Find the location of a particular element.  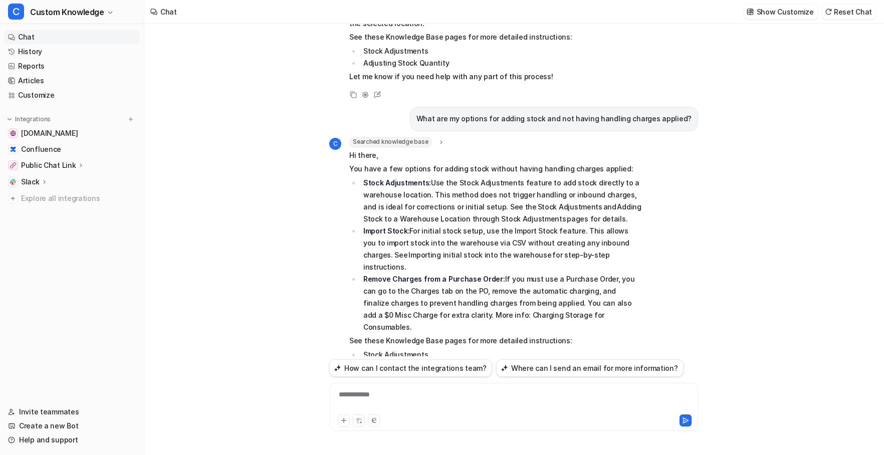

img: explore all integrations is located at coordinates (13, 198).